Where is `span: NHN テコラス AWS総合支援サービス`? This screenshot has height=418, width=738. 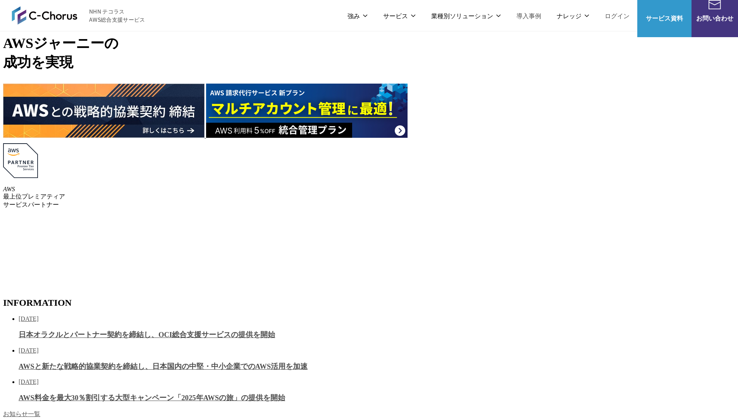 span: NHN テコラス AWS総合支援サービス is located at coordinates (117, 15).